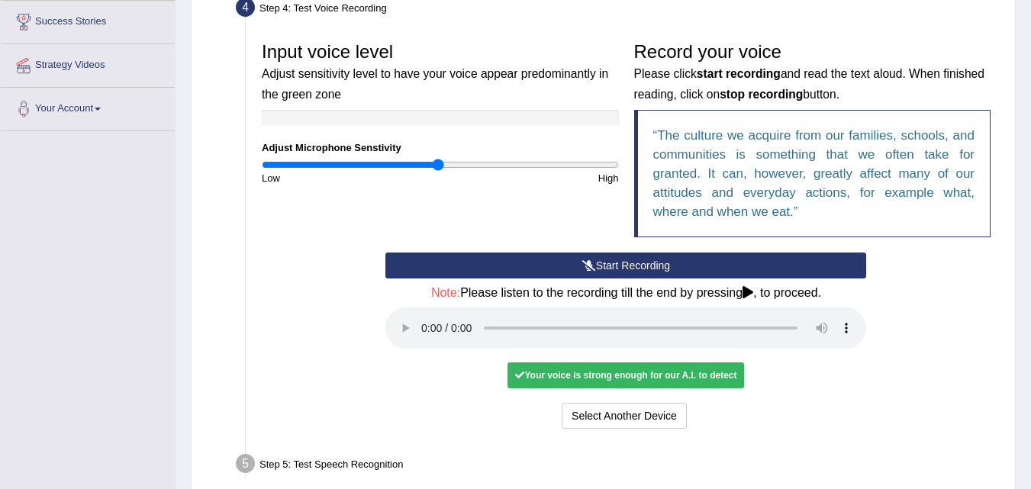  Describe the element at coordinates (435, 83) in the screenshot. I see `small: Adjust sensitivity level to have your voice appear predominantly in the green zone` at that location.